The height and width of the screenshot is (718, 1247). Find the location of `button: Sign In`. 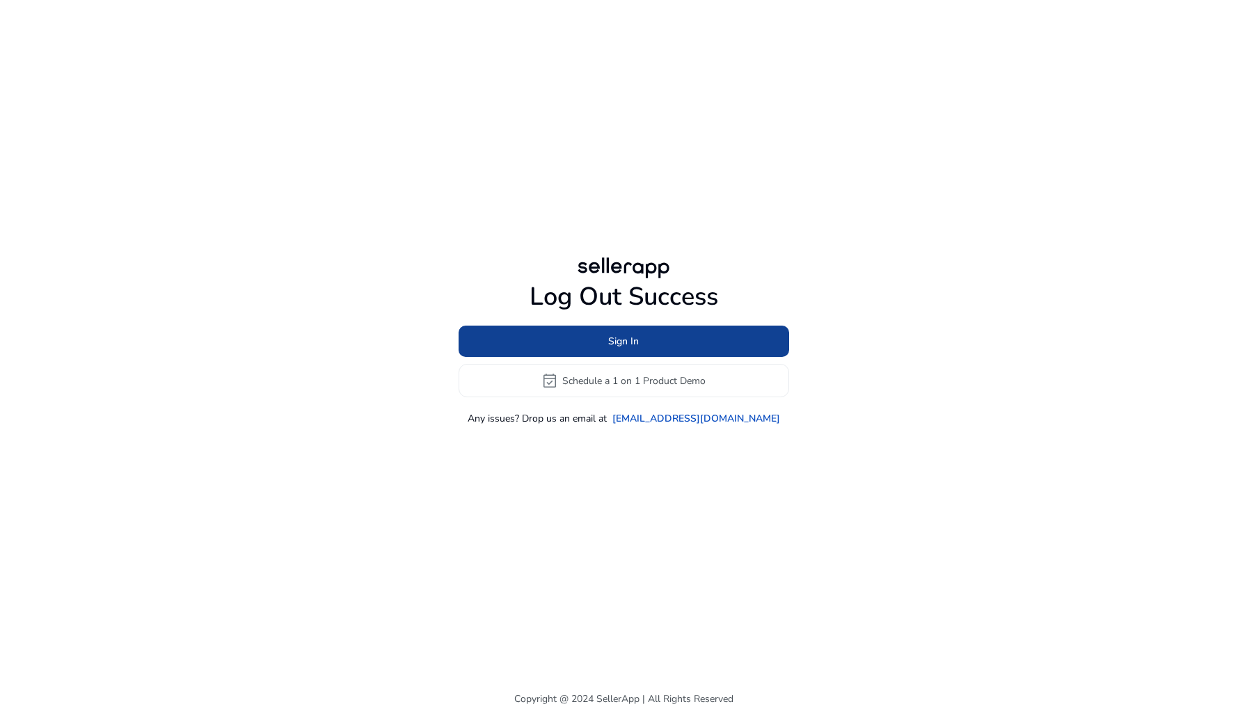

button: Sign In is located at coordinates (624, 341).